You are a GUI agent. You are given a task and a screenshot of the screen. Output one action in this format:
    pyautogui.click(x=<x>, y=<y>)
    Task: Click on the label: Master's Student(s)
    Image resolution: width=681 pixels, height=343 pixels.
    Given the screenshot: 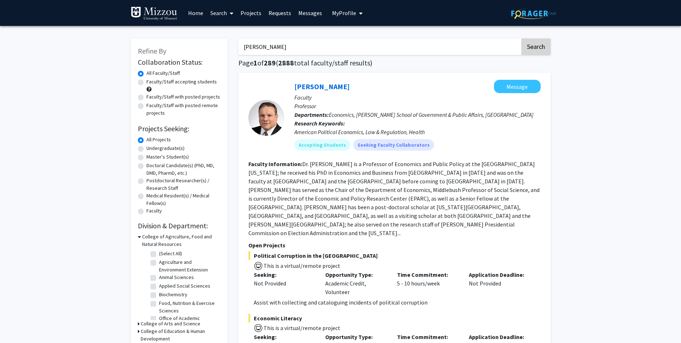 What is the action you would take?
    pyautogui.click(x=168, y=157)
    